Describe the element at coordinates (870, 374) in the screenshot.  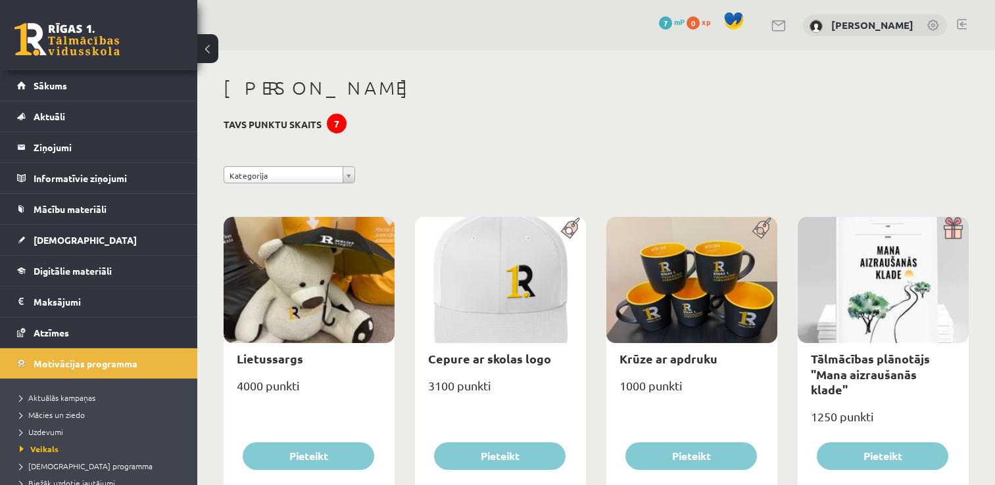
I see `a: Tālmācības plānotājs "Mana aizraušanās klade"` at that location.